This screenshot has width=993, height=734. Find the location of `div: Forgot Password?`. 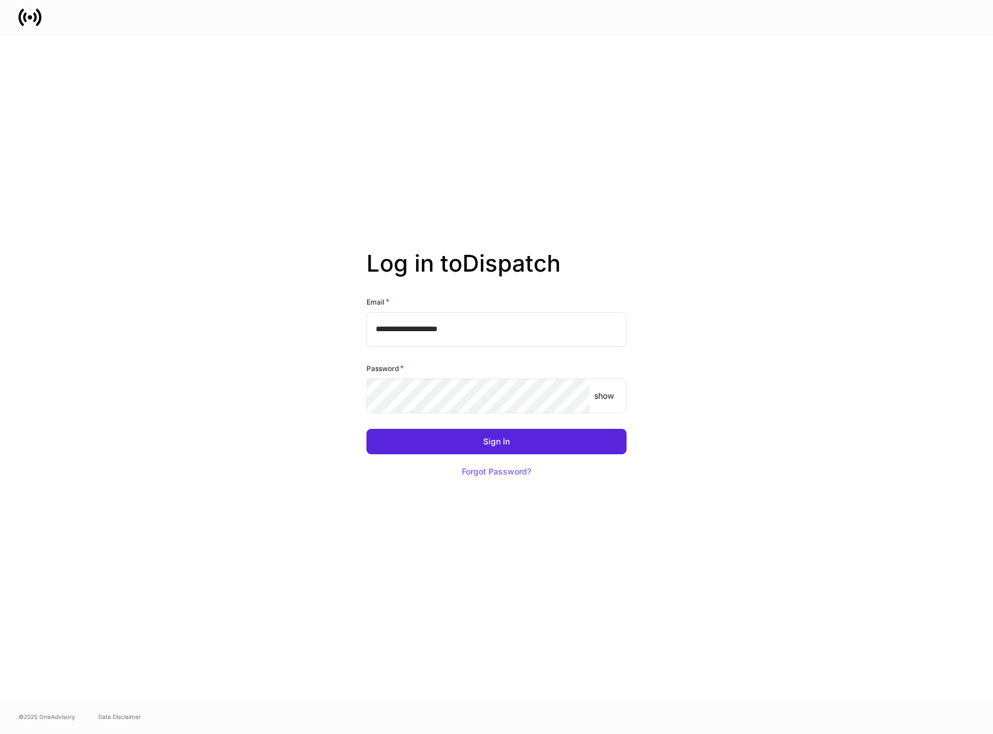

div: Forgot Password? is located at coordinates (497, 472).